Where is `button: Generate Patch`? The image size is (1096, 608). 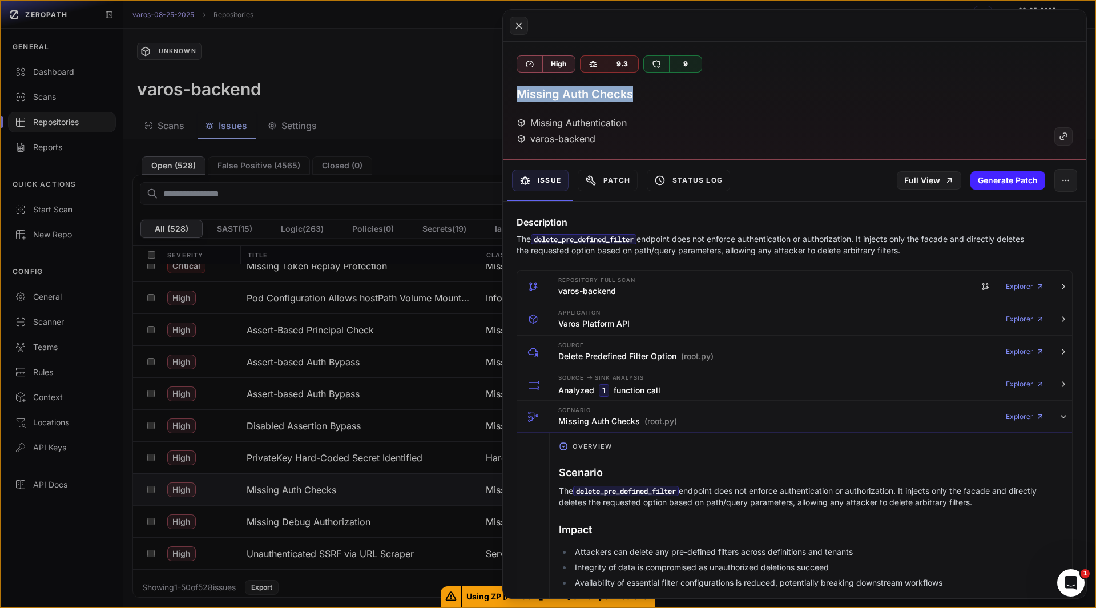
button: Generate Patch is located at coordinates (1007, 180).